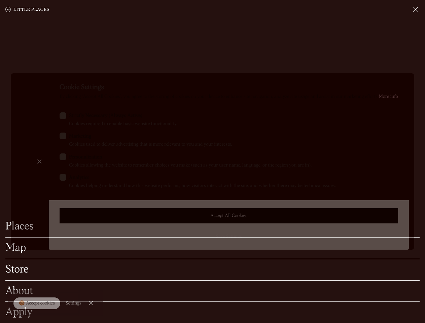  What do you see at coordinates (234, 186) in the screenshot?
I see `div: Cookies helping understand how this website performs, how visitors interact with the site, and wh...` at bounding box center [234, 186].